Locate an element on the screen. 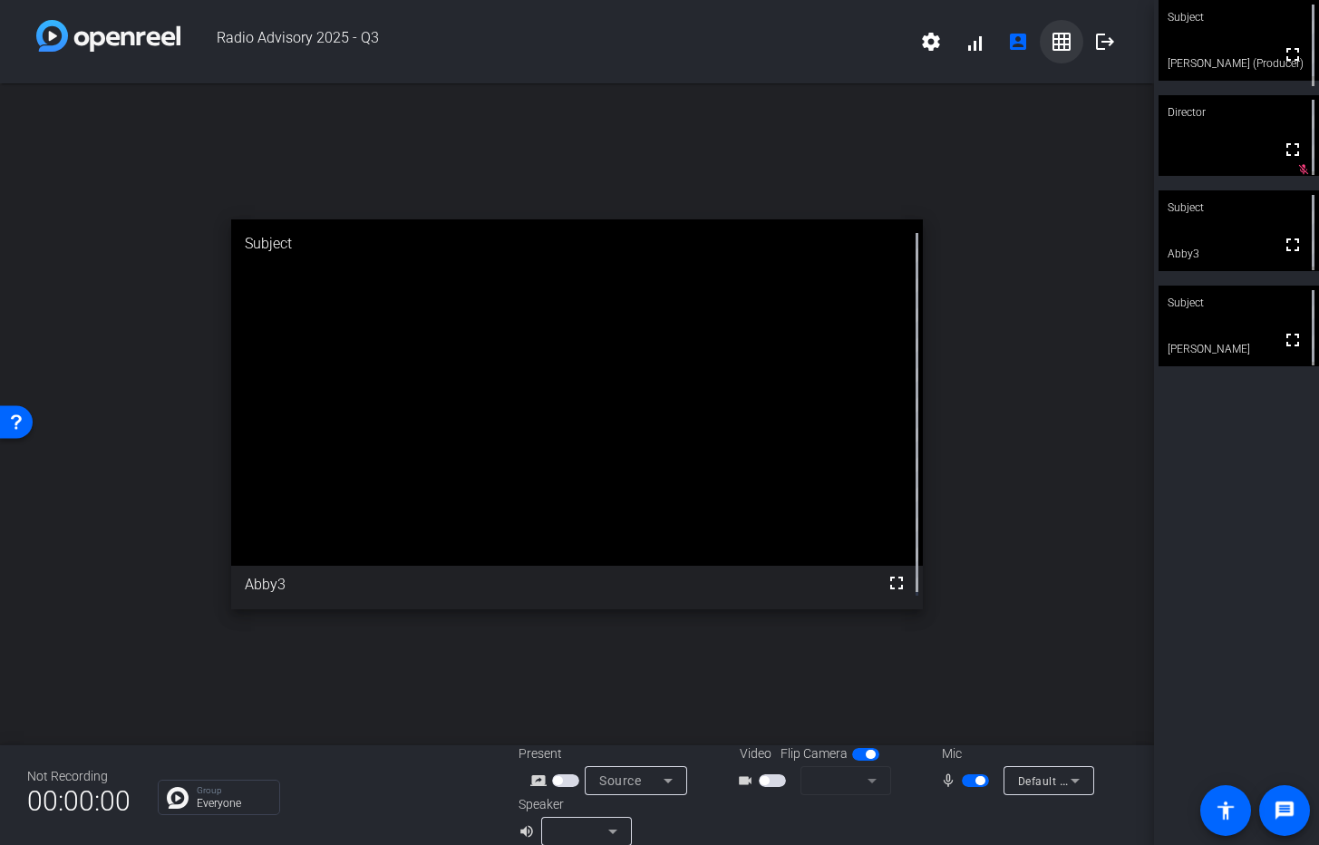 The image size is (1319, 845). p: Everyone is located at coordinates (233, 803).